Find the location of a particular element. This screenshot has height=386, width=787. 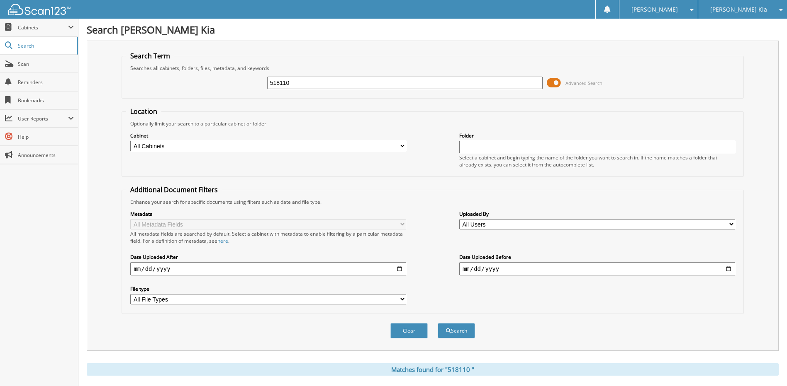

div: All metadata fields are searched by default. Select a cabinet with metadata to enable filtering b... is located at coordinates (268, 238).